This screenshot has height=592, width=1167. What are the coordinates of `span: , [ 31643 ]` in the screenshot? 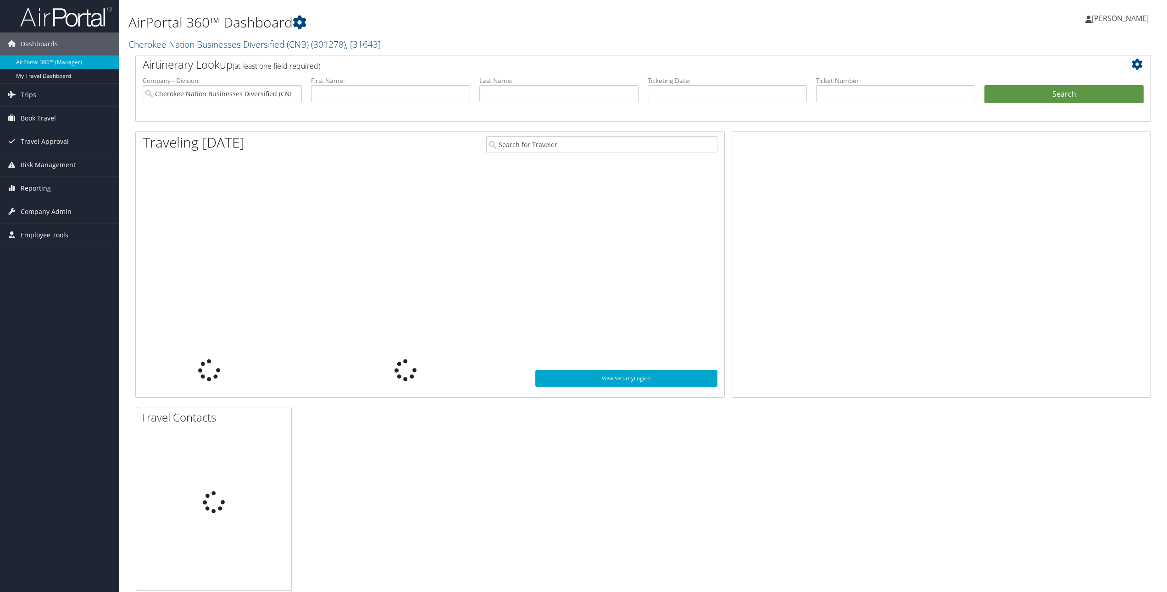 It's located at (363, 44).